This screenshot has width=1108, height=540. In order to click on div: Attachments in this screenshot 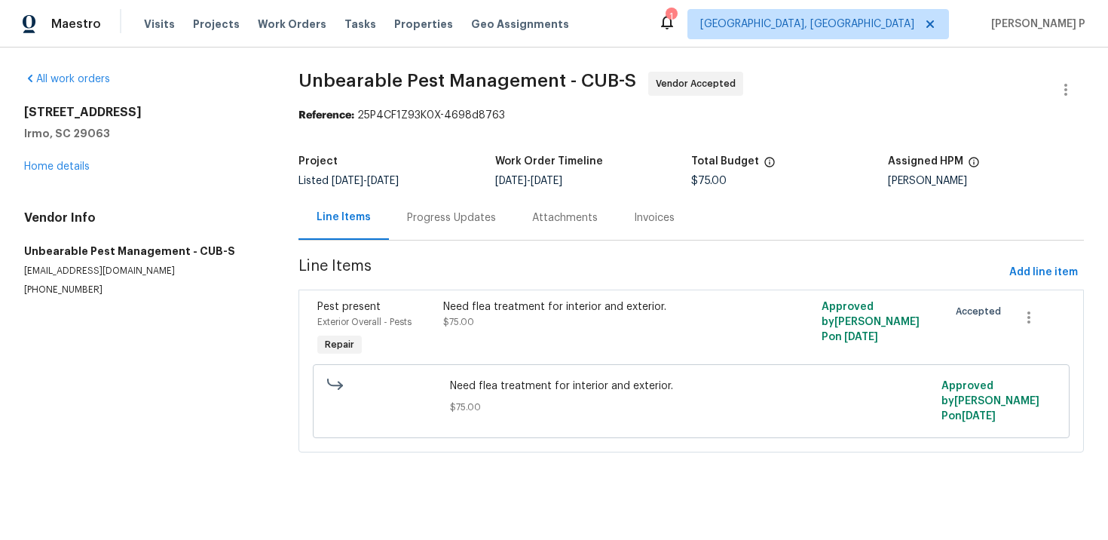, I will do `click(565, 218)`.